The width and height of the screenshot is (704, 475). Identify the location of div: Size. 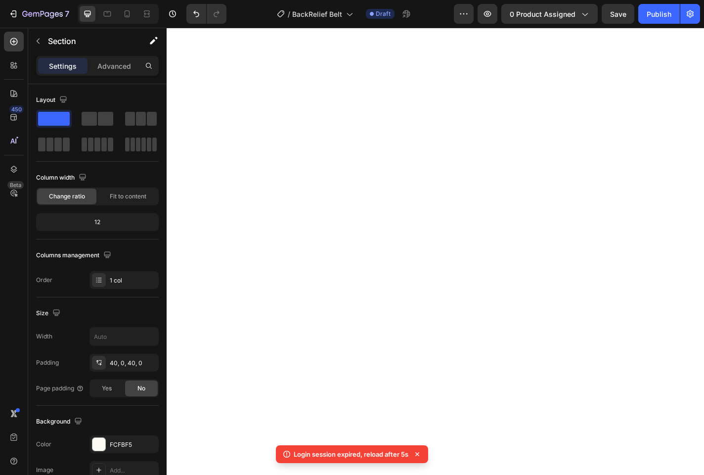
(49, 313).